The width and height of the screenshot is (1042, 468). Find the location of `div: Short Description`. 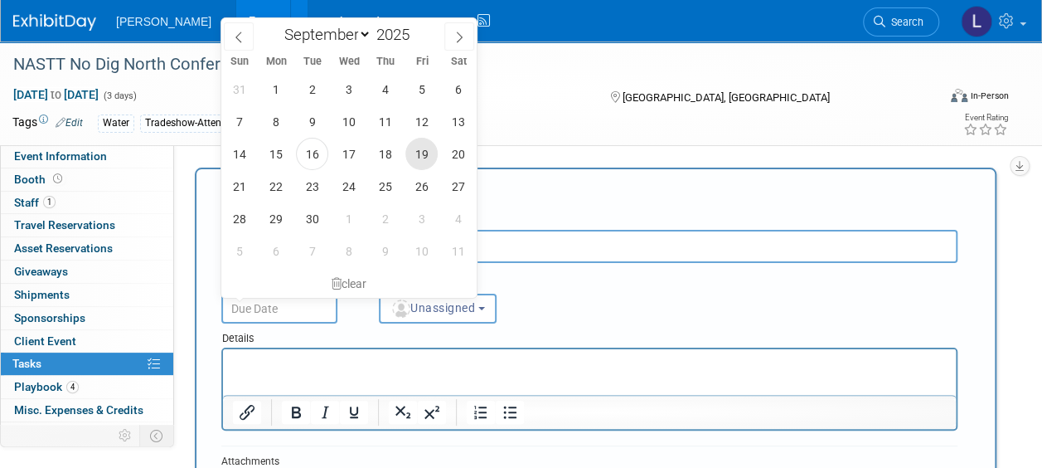

div: Short Description is located at coordinates (589, 221).